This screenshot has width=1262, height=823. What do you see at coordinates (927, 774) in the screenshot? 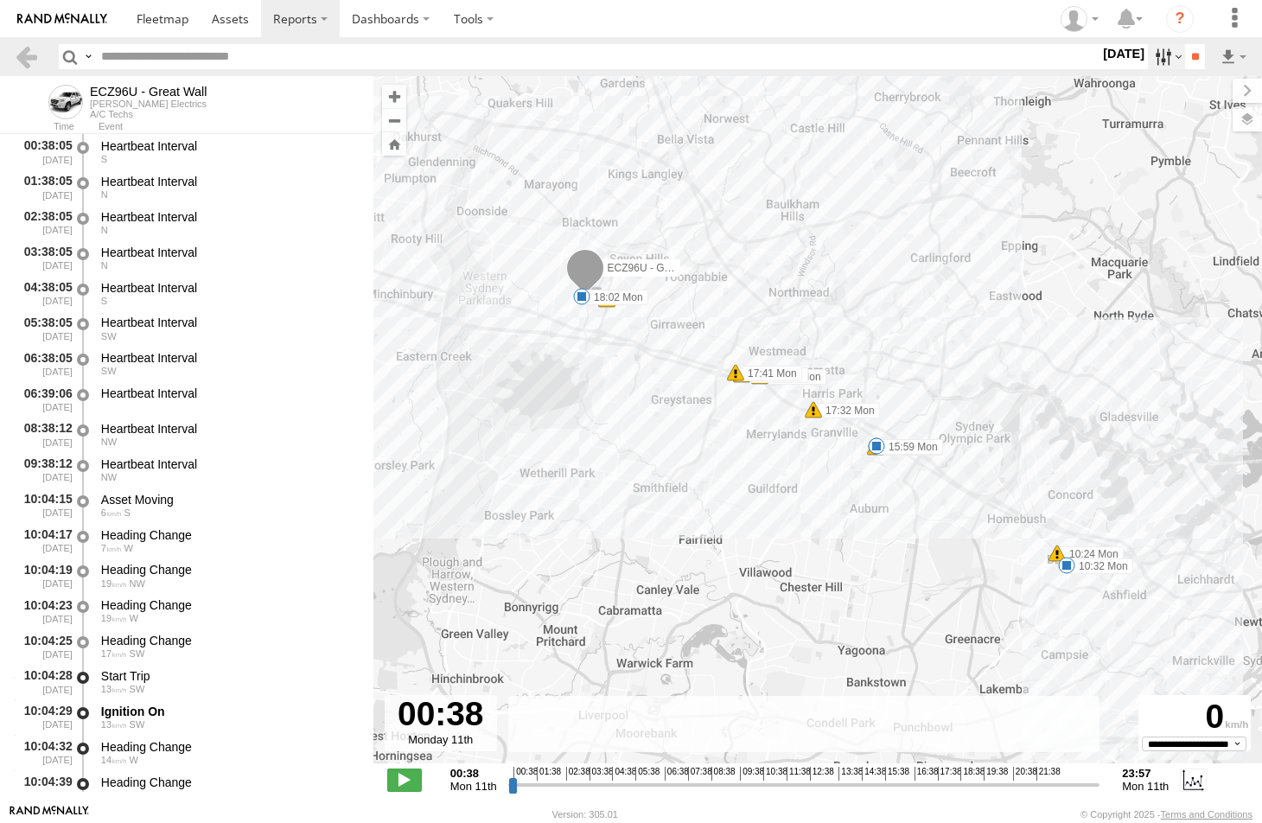
I see `span: 16:38` at bounding box center [927, 774].